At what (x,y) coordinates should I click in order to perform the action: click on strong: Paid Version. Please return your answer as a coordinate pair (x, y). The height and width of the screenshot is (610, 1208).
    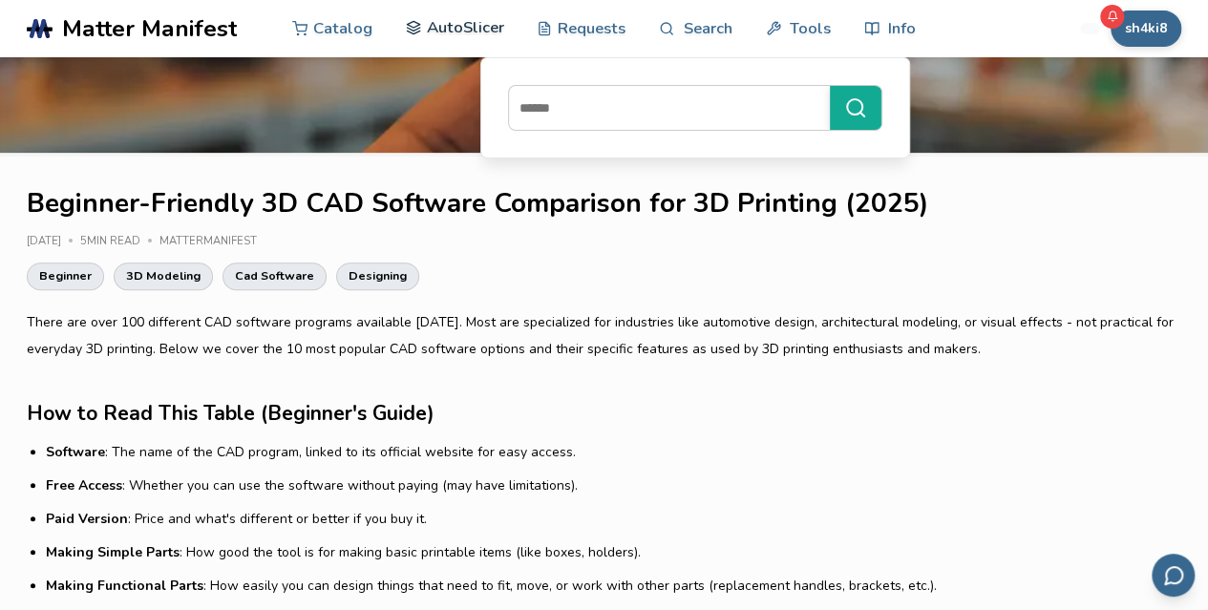
    Looking at the image, I should click on (87, 518).